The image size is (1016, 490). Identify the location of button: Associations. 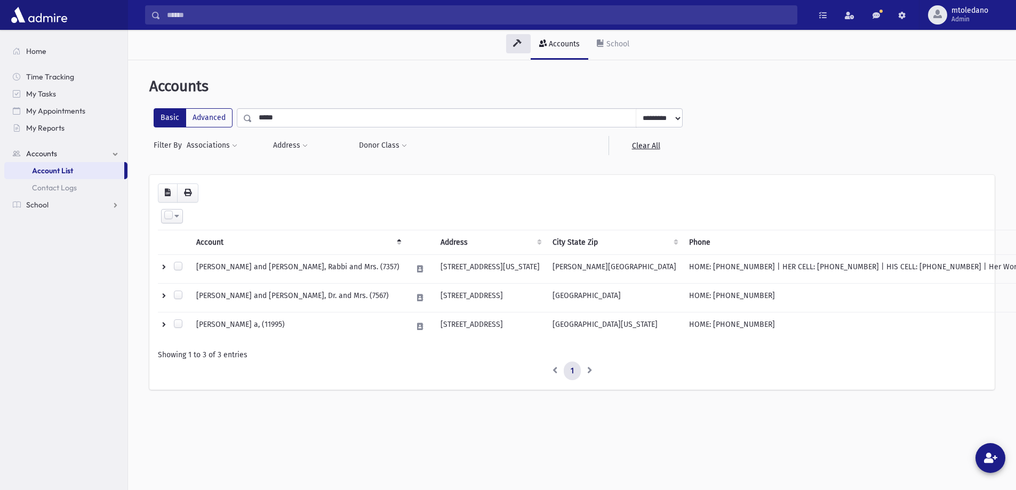
(212, 146).